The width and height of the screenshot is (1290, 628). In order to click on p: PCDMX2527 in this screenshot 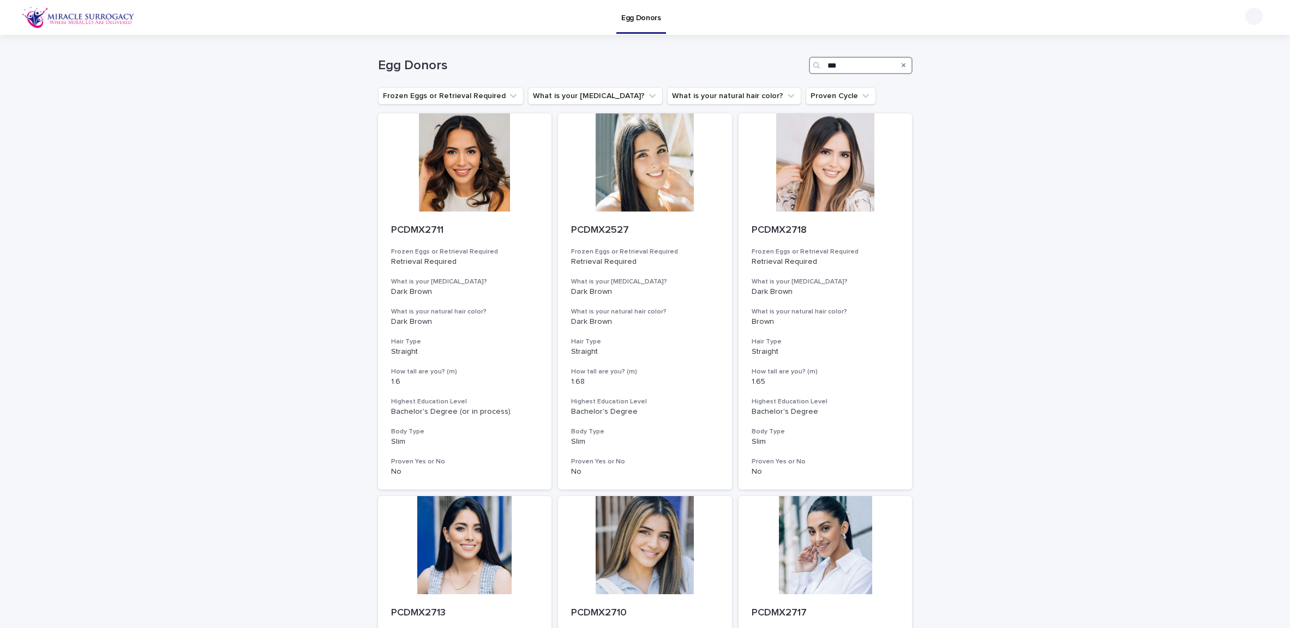, I will do `click(645, 231)`.